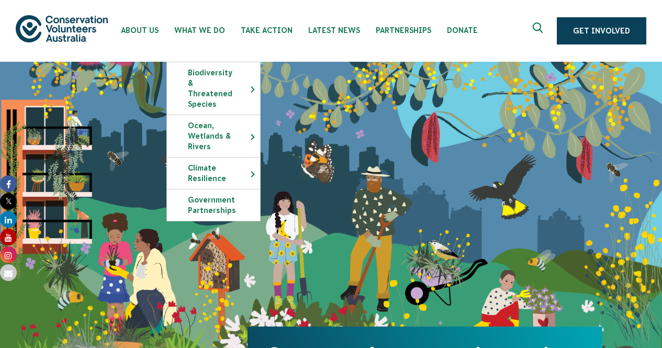  What do you see at coordinates (214, 136) in the screenshot?
I see `a: Ocean, Wetlands & Rivers` at bounding box center [214, 136].